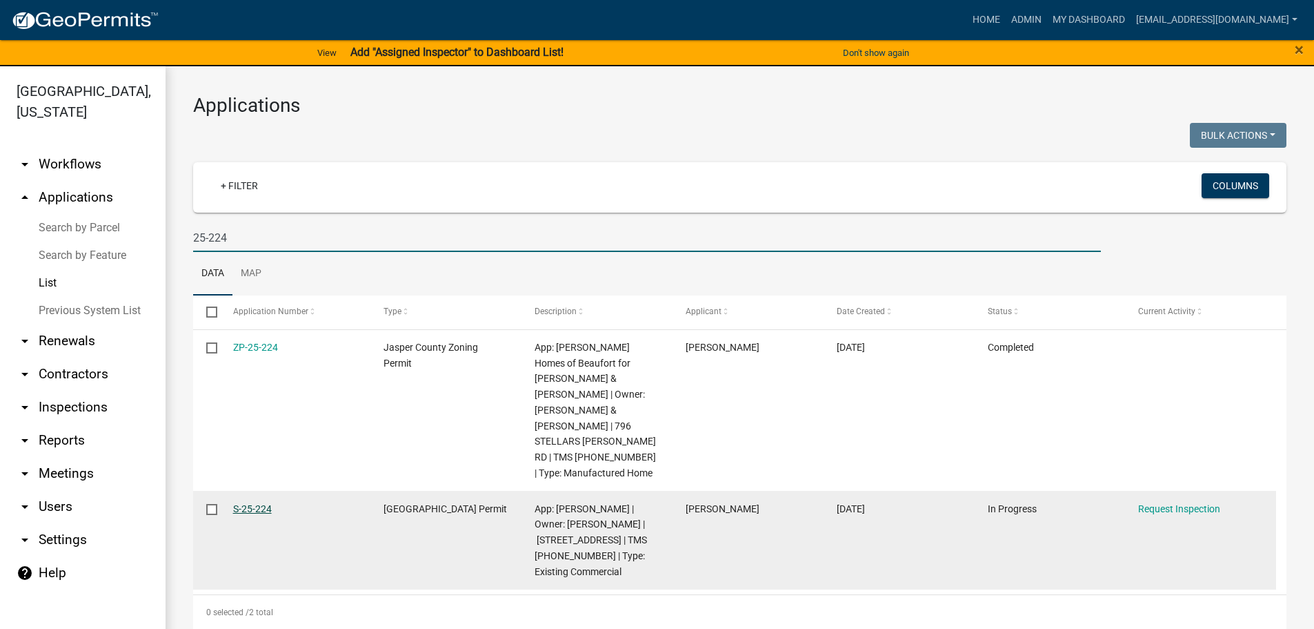 This screenshot has height=629, width=1314. What do you see at coordinates (25, 197) in the screenshot?
I see `i: arrow_drop_up` at bounding box center [25, 197].